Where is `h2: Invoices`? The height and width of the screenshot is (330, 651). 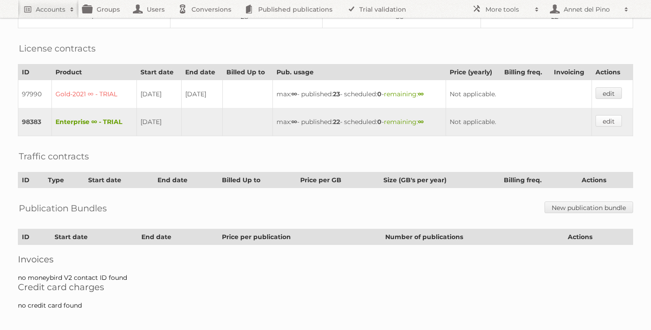
h2: Invoices is located at coordinates (325, 259).